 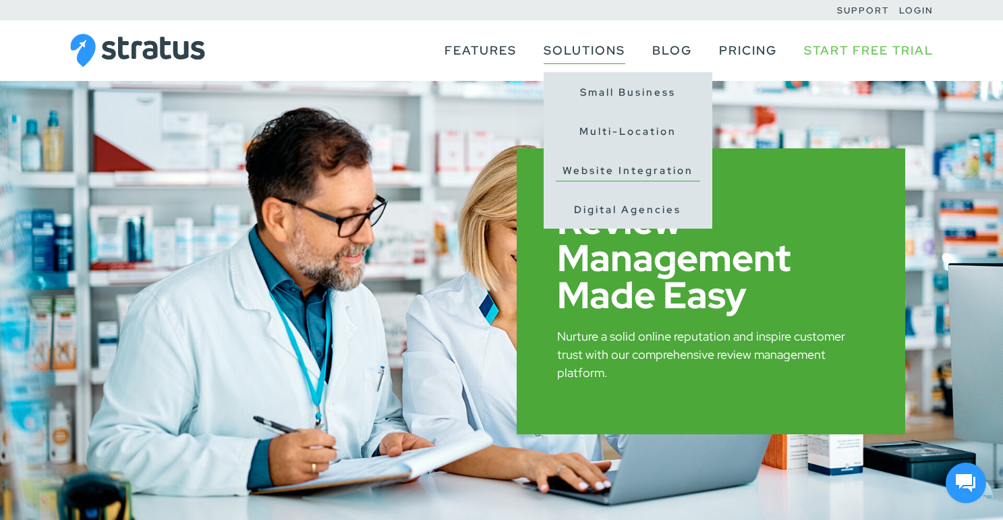 I want to click on img: Stratus, so click(x=138, y=51).